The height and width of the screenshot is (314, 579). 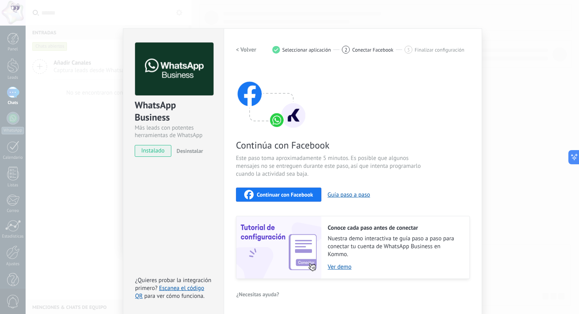 I want to click on button: Continuar con Facebook, so click(x=279, y=195).